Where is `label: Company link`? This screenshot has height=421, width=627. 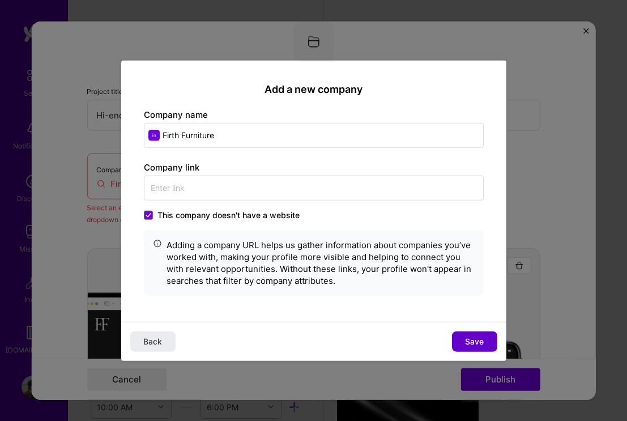 label: Company link is located at coordinates (172, 167).